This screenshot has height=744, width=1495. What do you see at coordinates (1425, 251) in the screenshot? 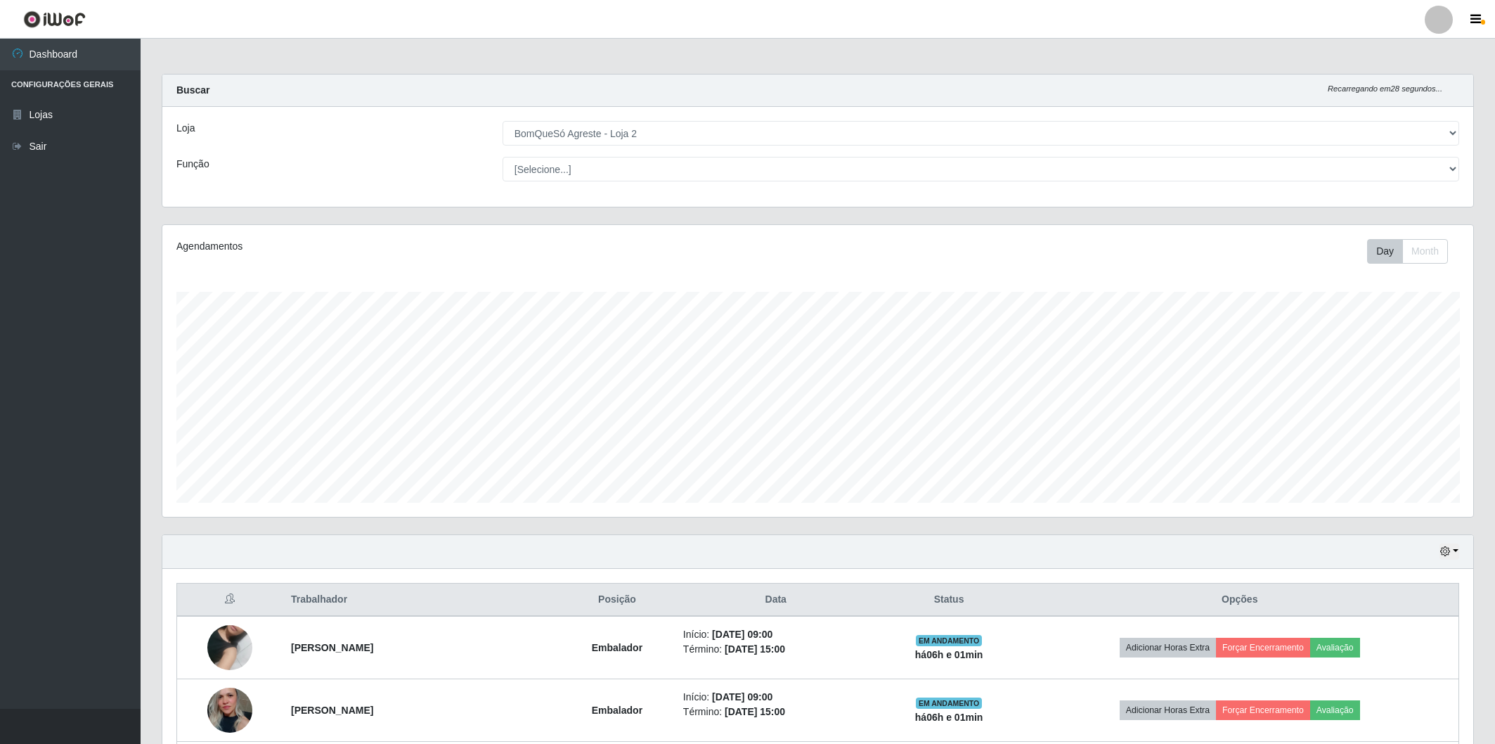
I see `button: Month` at bounding box center [1425, 251].